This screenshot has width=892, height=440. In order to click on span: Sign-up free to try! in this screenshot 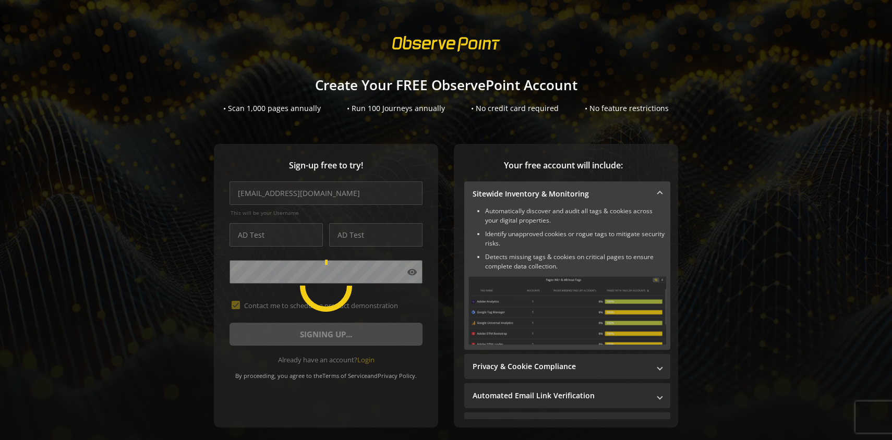, I will do `click(326, 165)`.